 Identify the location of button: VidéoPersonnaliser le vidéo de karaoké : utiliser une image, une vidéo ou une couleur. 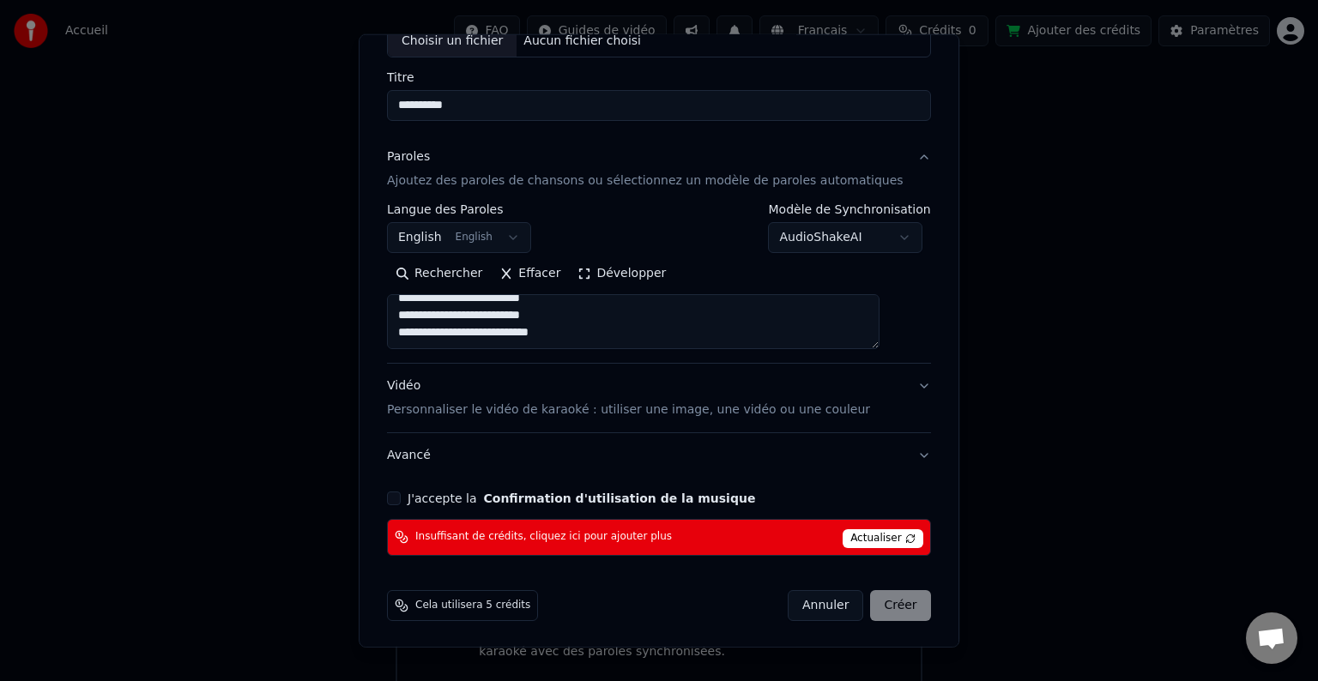
(659, 398).